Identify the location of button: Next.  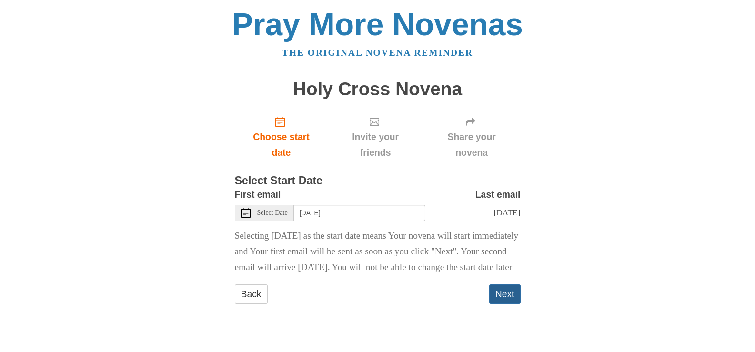
(505, 294).